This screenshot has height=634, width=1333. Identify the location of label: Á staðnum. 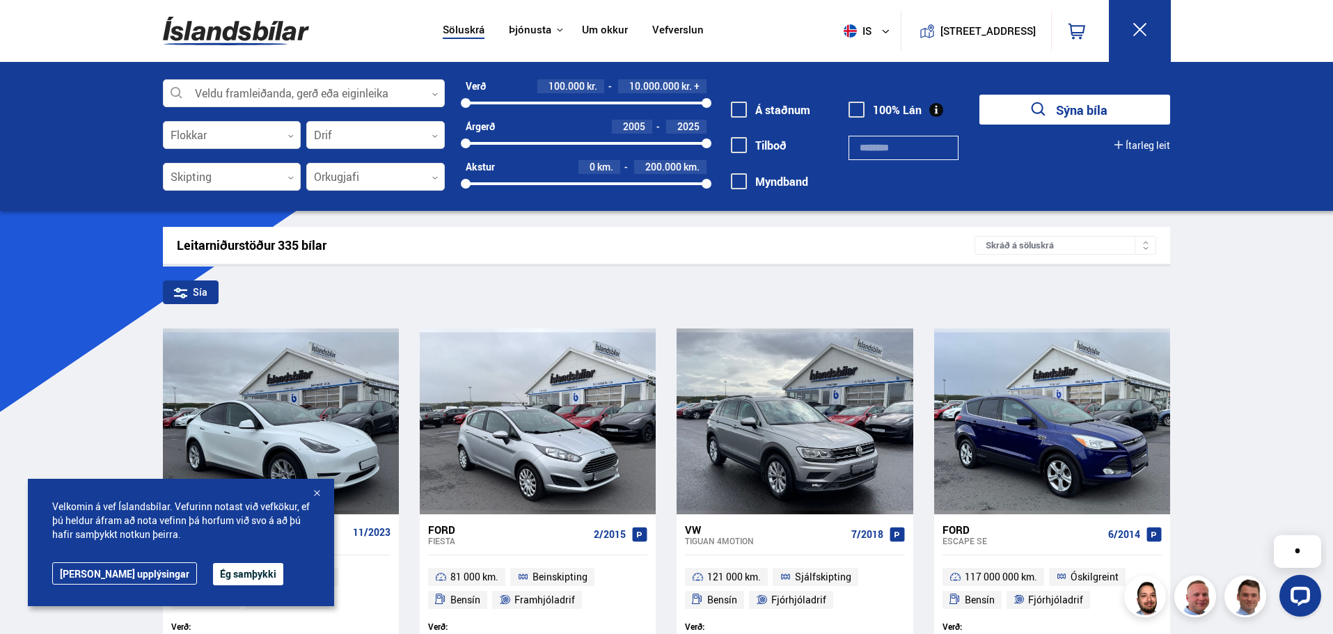
(771, 110).